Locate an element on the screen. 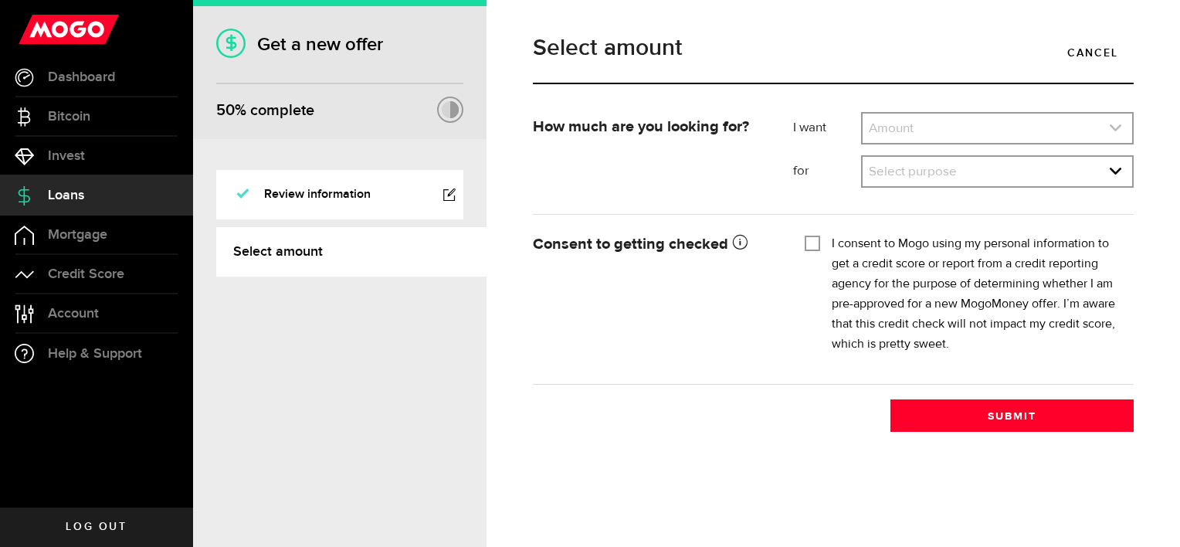 The height and width of the screenshot is (547, 1180). button: Submit is located at coordinates (1012, 416).